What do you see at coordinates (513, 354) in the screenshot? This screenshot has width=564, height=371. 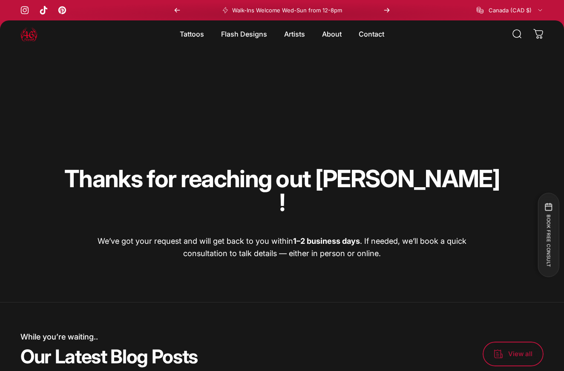 I see `a: View all` at bounding box center [513, 354].